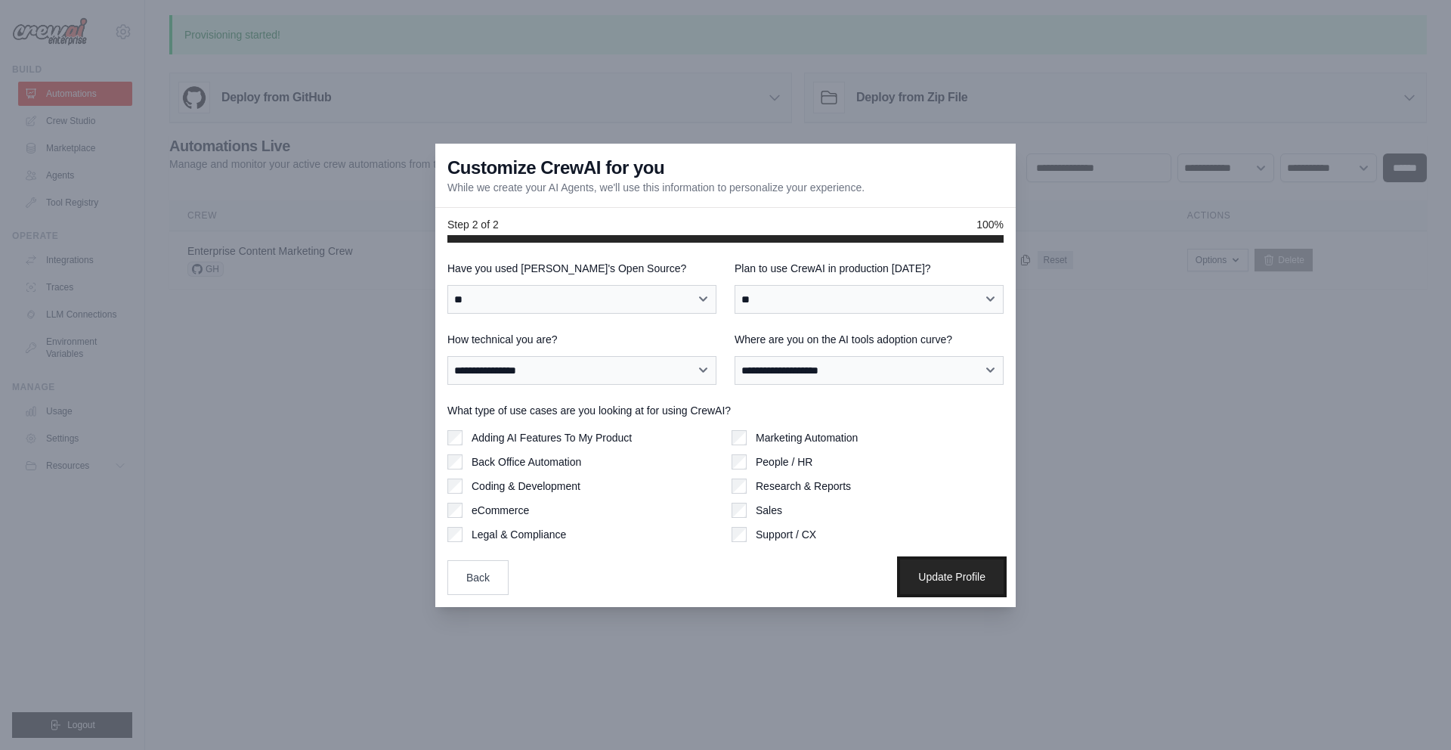 This screenshot has height=750, width=1451. Describe the element at coordinates (582, 339) in the screenshot. I see `label: How technical you are?` at that location.